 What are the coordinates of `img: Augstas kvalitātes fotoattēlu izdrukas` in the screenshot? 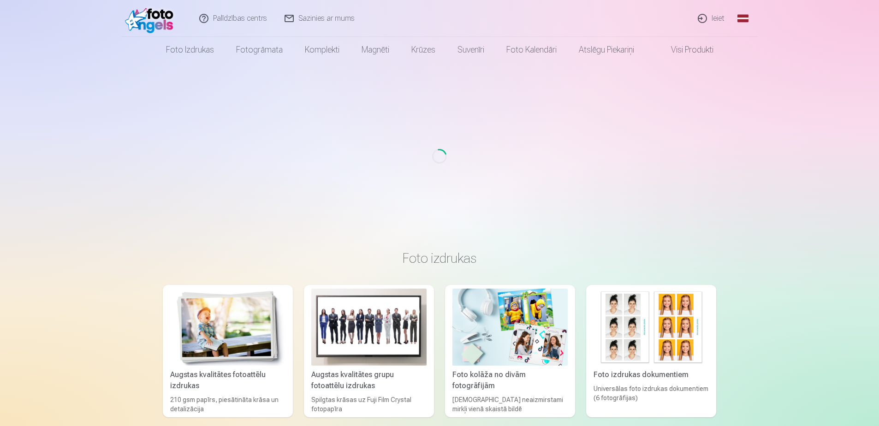 It's located at (228, 327).